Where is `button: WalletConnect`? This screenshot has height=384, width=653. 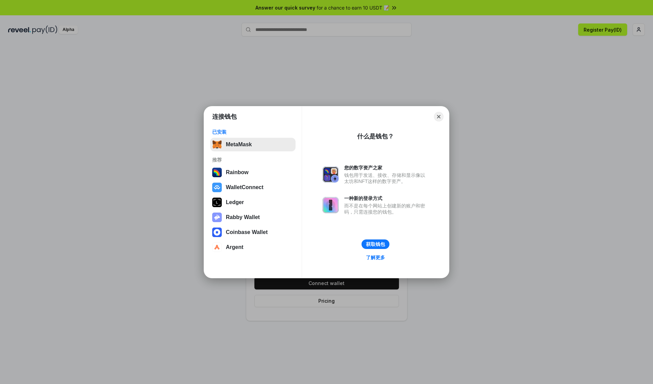 button: WalletConnect is located at coordinates (253, 187).